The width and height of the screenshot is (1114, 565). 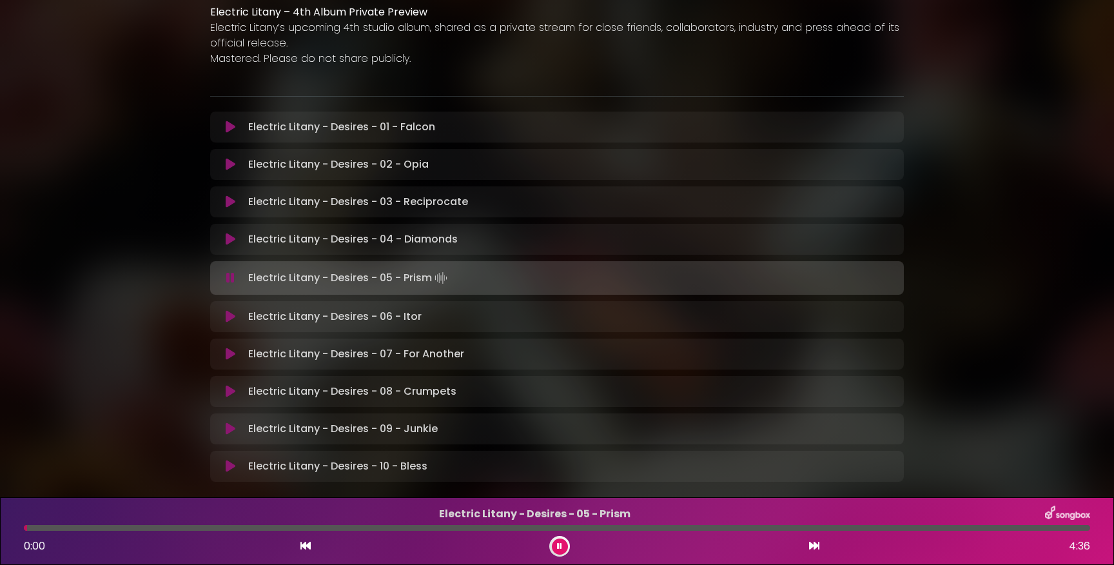 I want to click on p: Electric Litany - Desires - 09 - Junkie, so click(x=572, y=429).